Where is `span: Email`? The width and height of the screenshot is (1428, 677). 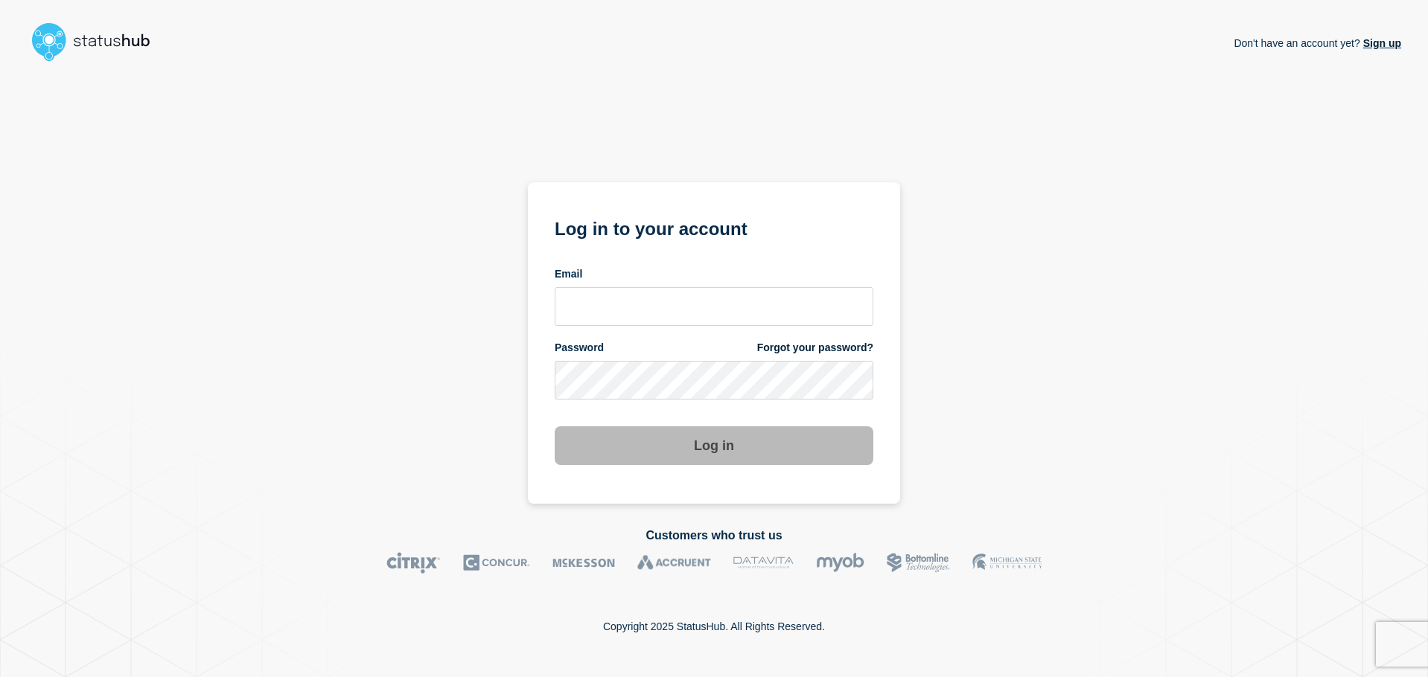 span: Email is located at coordinates (568, 274).